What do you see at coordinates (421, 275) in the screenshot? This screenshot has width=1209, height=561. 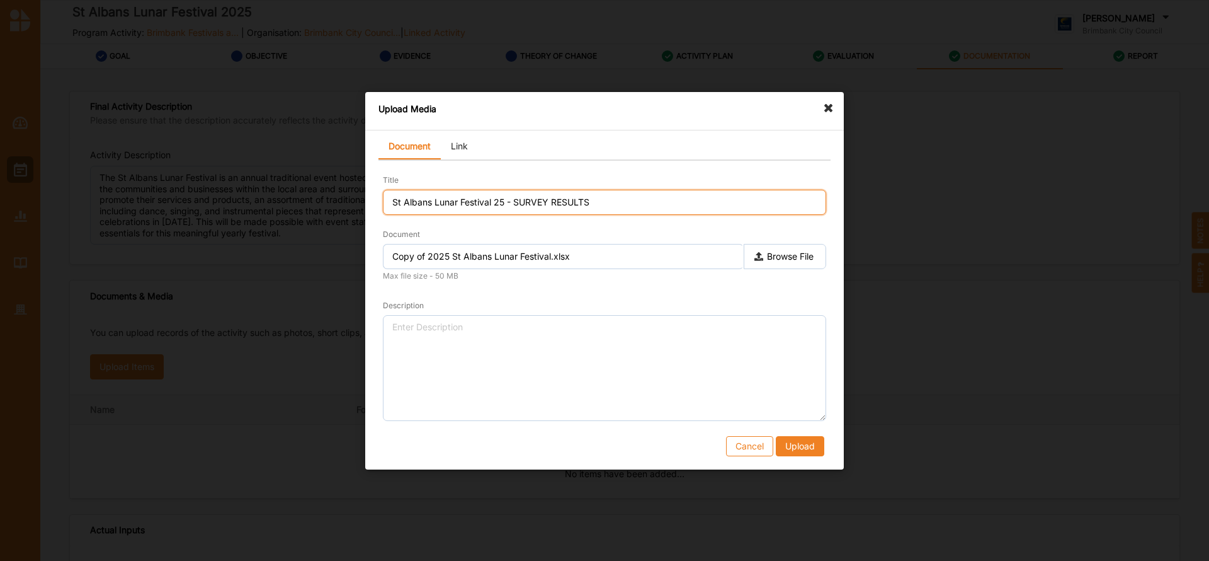 I see `label: Max file size - 50 MB` at bounding box center [421, 275].